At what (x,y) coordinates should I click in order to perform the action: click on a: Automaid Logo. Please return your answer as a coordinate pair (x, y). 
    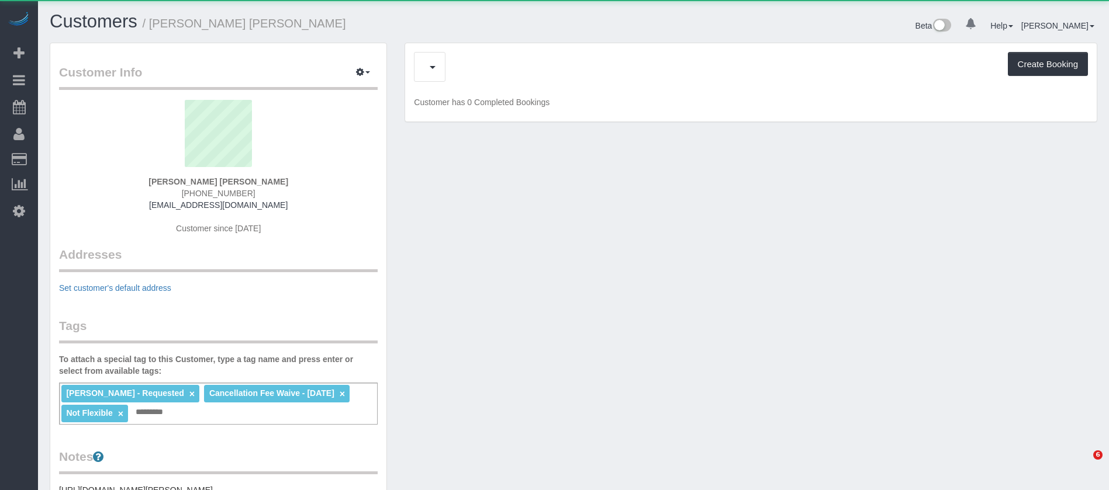
    Looking at the image, I should click on (19, 20).